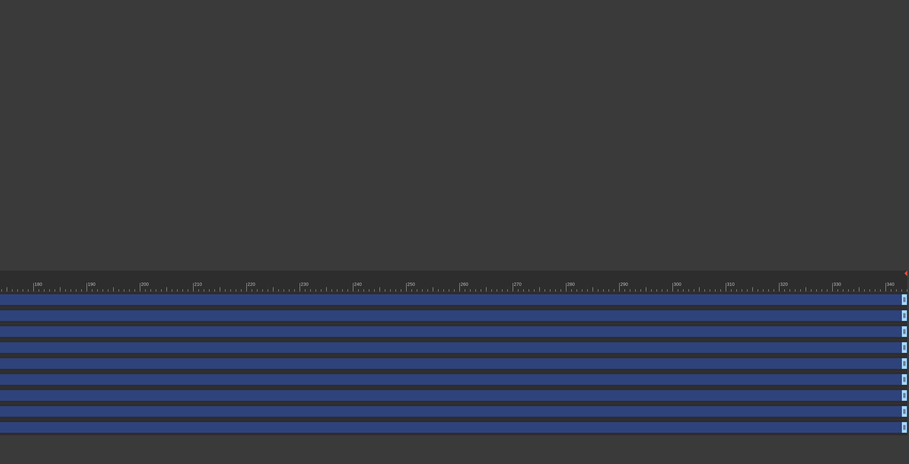  What do you see at coordinates (785, 284) in the screenshot?
I see `div: 320` at bounding box center [785, 284].